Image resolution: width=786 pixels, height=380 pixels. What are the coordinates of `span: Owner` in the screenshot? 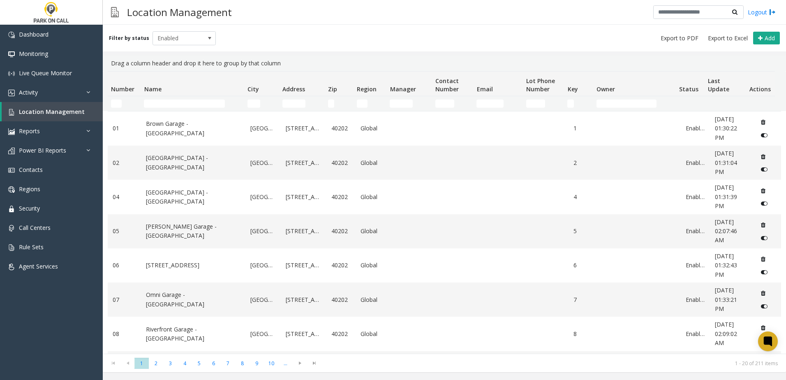 It's located at (605, 89).